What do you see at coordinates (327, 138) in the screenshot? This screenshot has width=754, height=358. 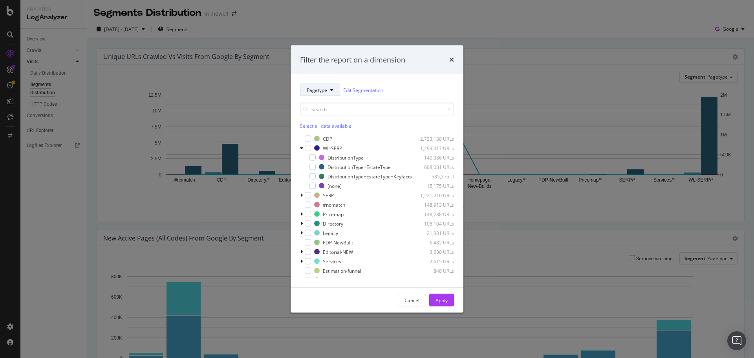 I see `div: CDP` at bounding box center [327, 138].